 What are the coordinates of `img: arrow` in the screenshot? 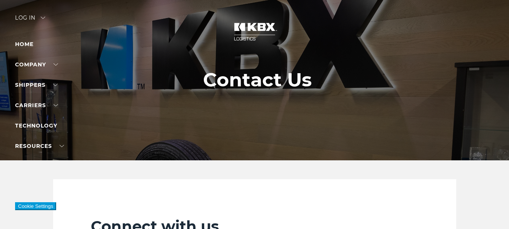 It's located at (43, 18).